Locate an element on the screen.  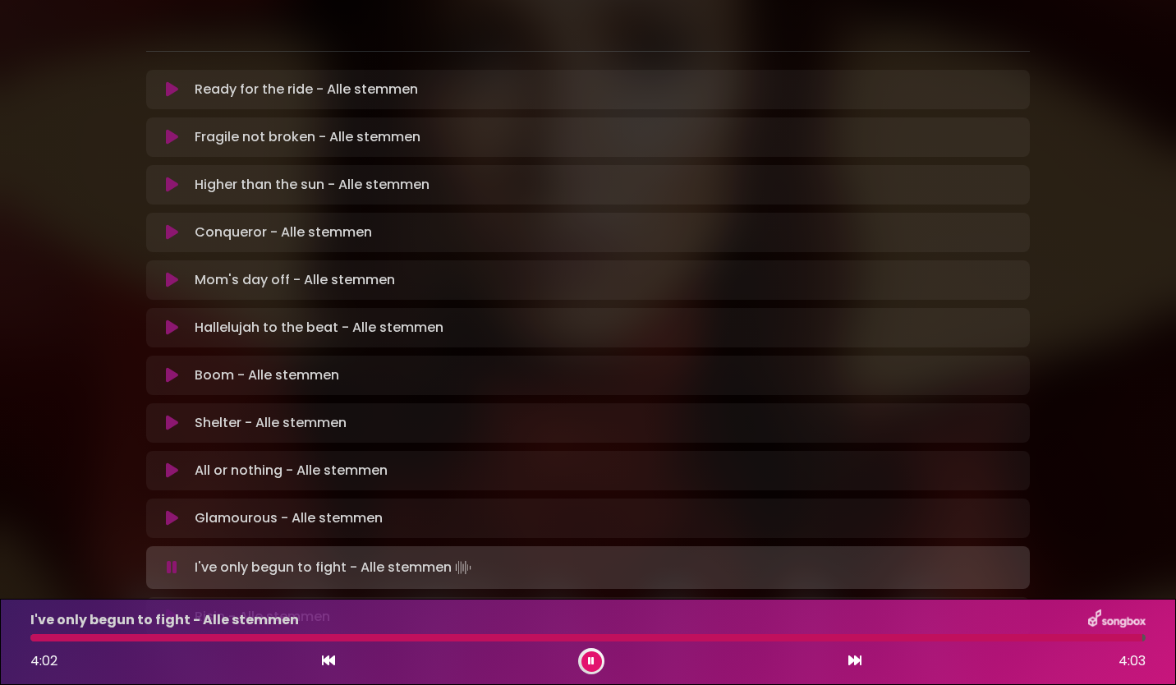
img: songbox-logo-white.png is located at coordinates (1116, 620).